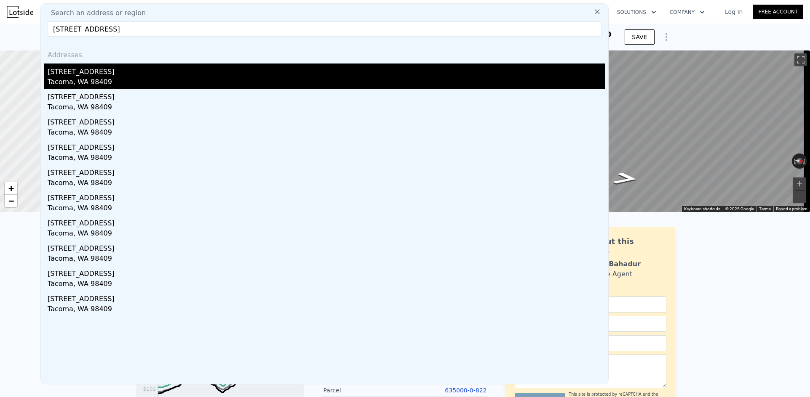 The width and height of the screenshot is (810, 397). I want to click on img: Lotside, so click(20, 12).